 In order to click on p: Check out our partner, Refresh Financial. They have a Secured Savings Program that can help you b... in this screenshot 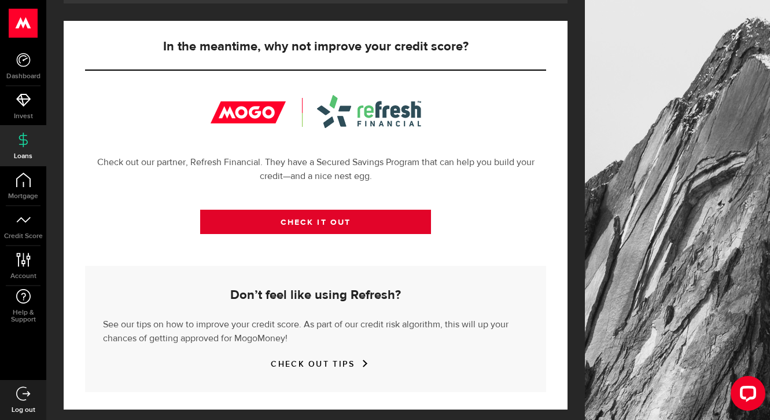, I will do `click(315, 170)`.